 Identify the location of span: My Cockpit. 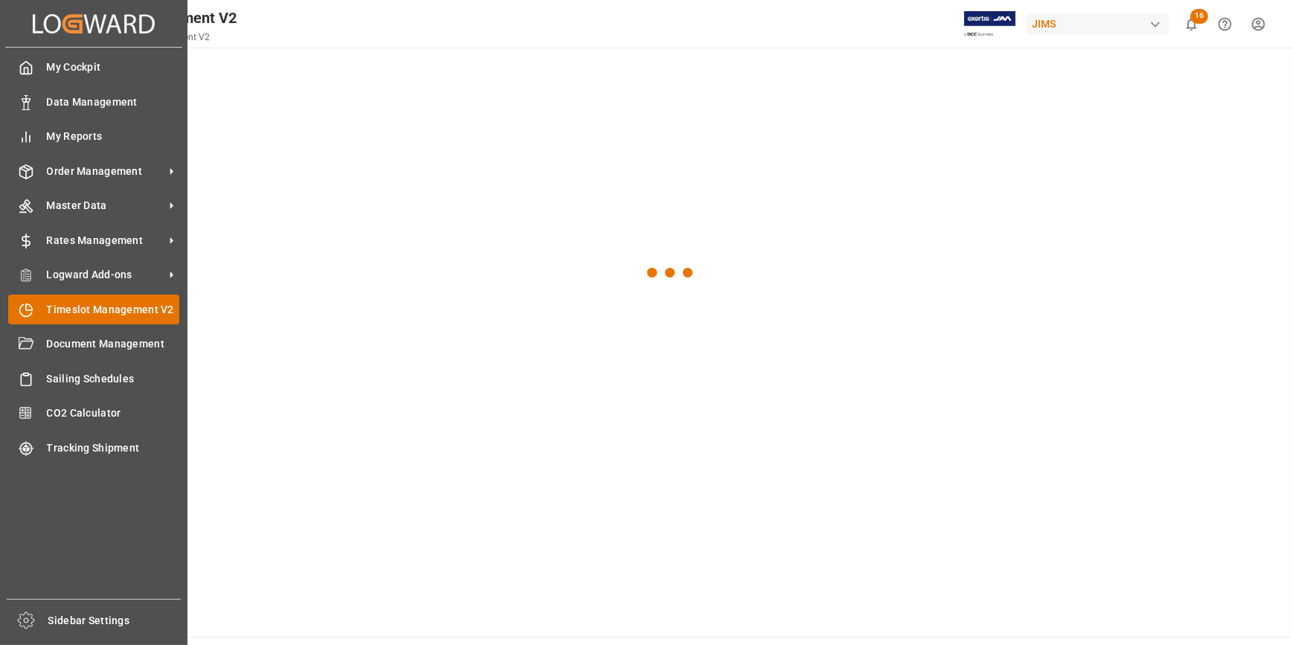
(113, 67).